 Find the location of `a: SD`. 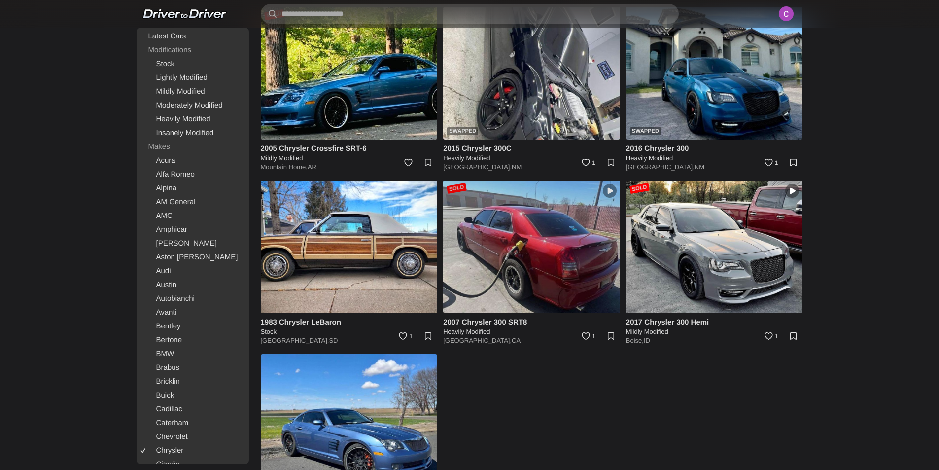

a: SD is located at coordinates (333, 340).